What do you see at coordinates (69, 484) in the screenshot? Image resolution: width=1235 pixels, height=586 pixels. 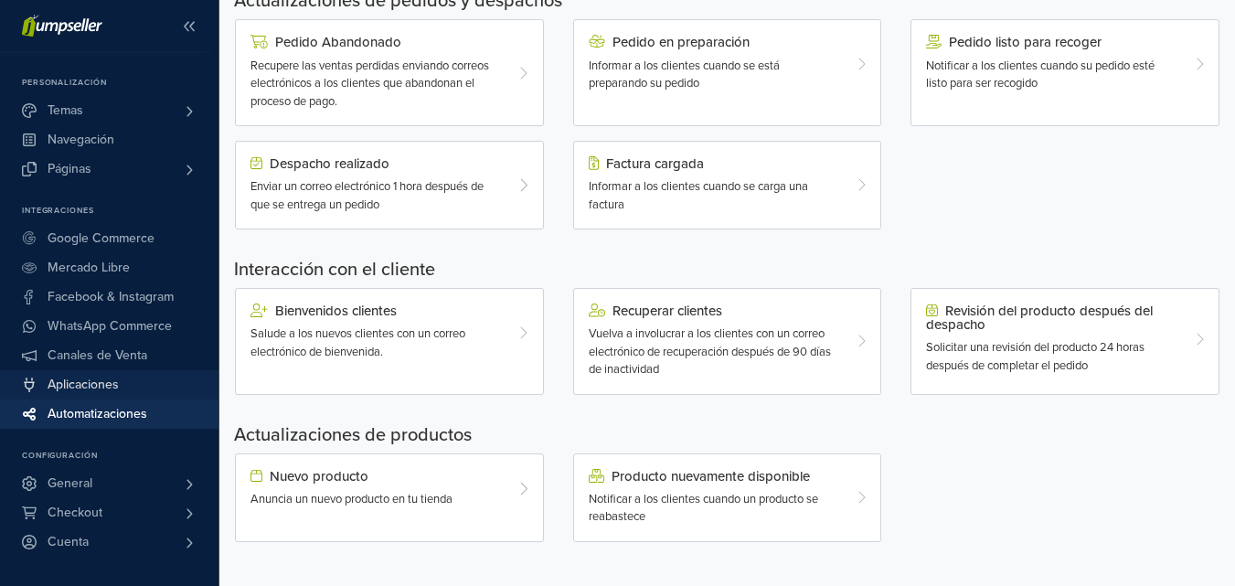 I see `span: General` at bounding box center [69, 484].